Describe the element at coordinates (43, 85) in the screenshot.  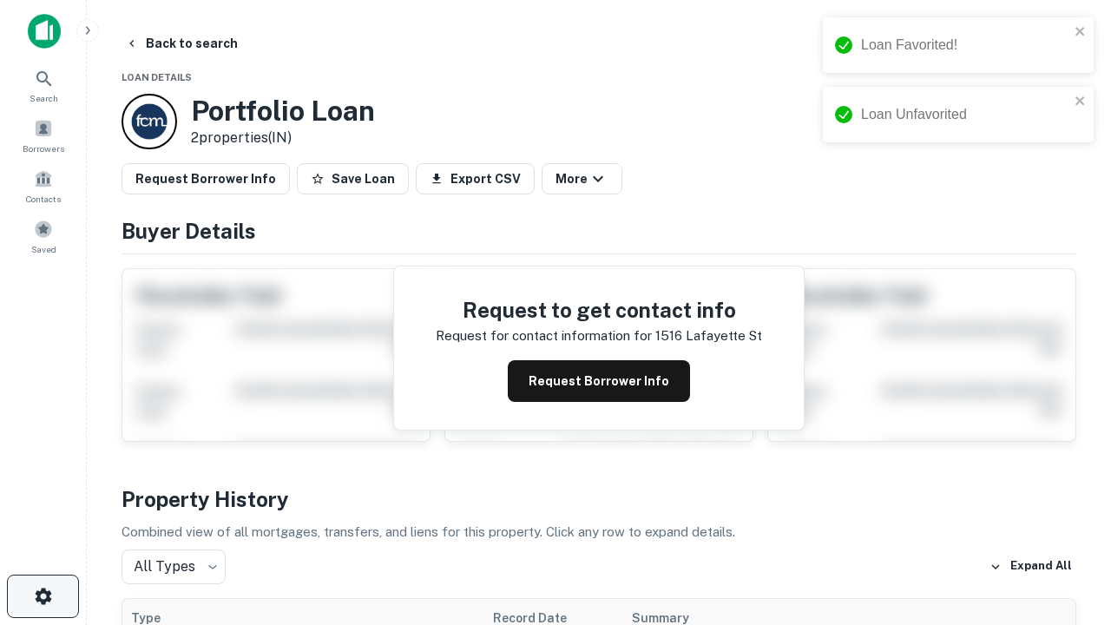
I see `div: Search` at that location.